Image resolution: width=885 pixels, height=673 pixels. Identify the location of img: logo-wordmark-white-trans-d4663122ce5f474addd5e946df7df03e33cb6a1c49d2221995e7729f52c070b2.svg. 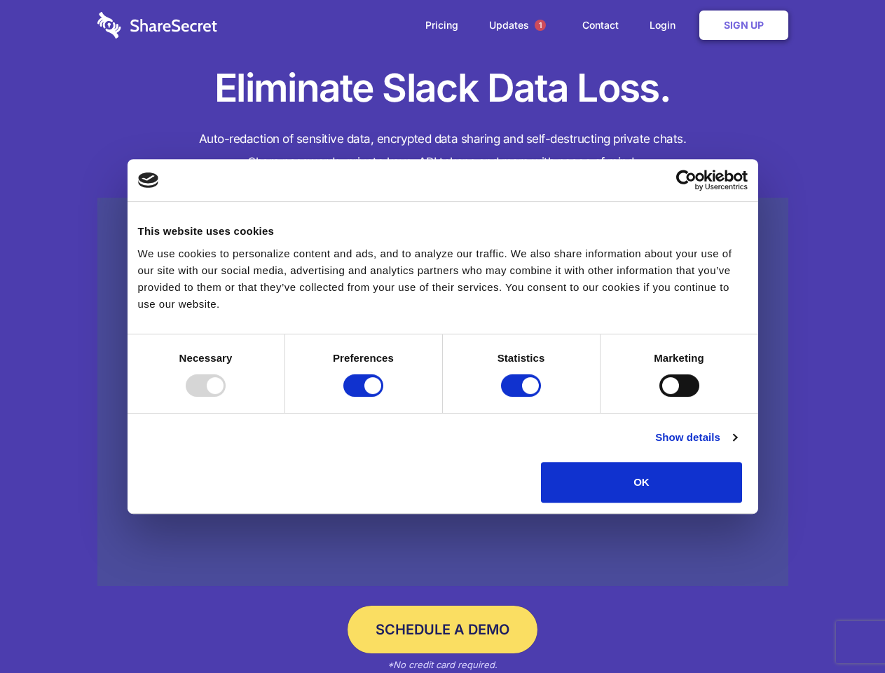
(157, 25).